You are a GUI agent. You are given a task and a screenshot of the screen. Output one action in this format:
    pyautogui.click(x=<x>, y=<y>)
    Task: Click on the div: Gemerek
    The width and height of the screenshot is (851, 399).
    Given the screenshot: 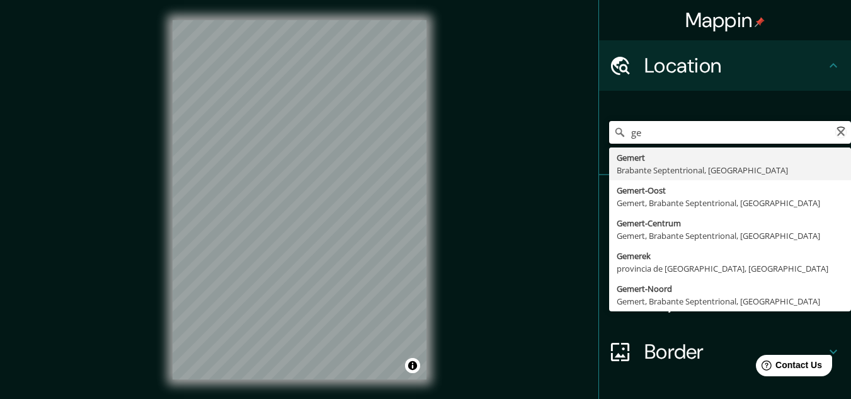 What is the action you would take?
    pyautogui.click(x=730, y=256)
    